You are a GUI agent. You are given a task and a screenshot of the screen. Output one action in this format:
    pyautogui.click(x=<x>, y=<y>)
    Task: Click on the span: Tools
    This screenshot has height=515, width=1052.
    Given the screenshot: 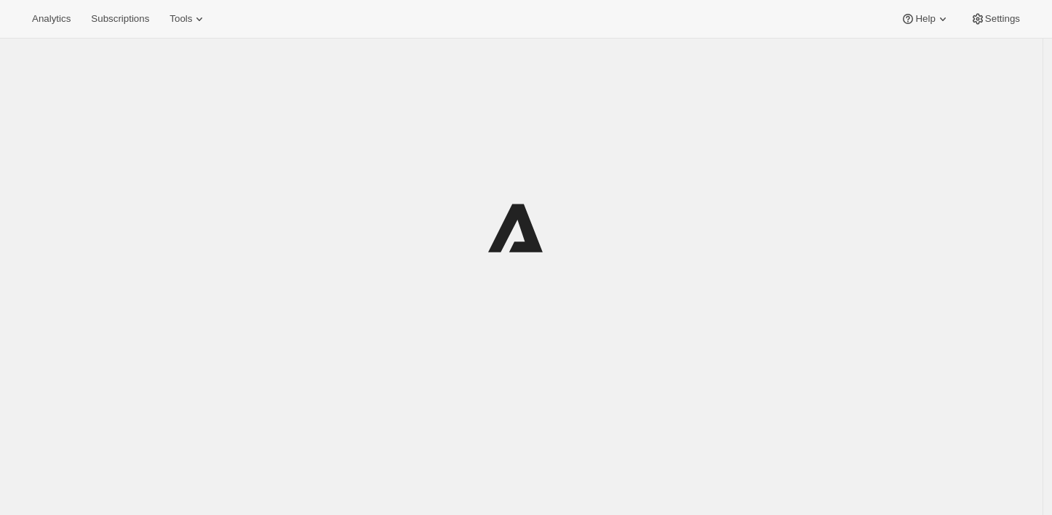 What is the action you would take?
    pyautogui.click(x=180, y=19)
    